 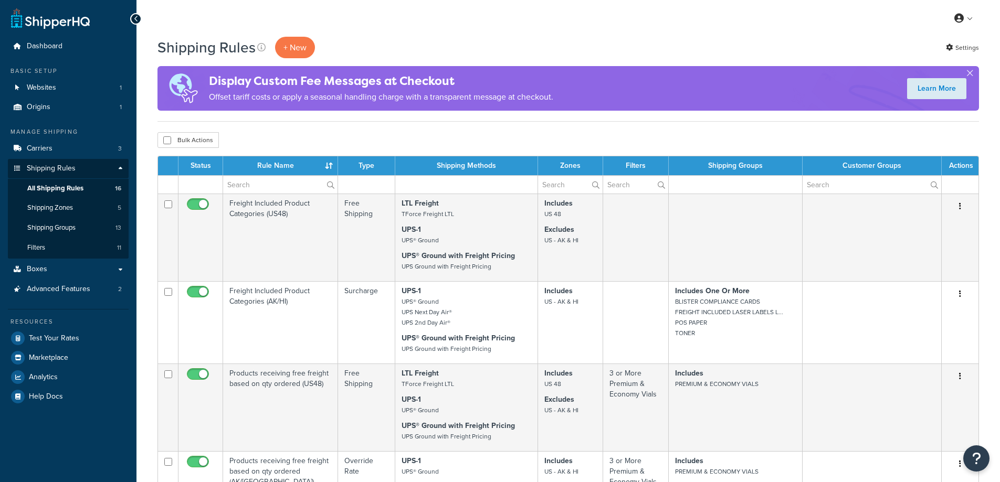 I want to click on a: All Shipping Rules 16, so click(x=68, y=188).